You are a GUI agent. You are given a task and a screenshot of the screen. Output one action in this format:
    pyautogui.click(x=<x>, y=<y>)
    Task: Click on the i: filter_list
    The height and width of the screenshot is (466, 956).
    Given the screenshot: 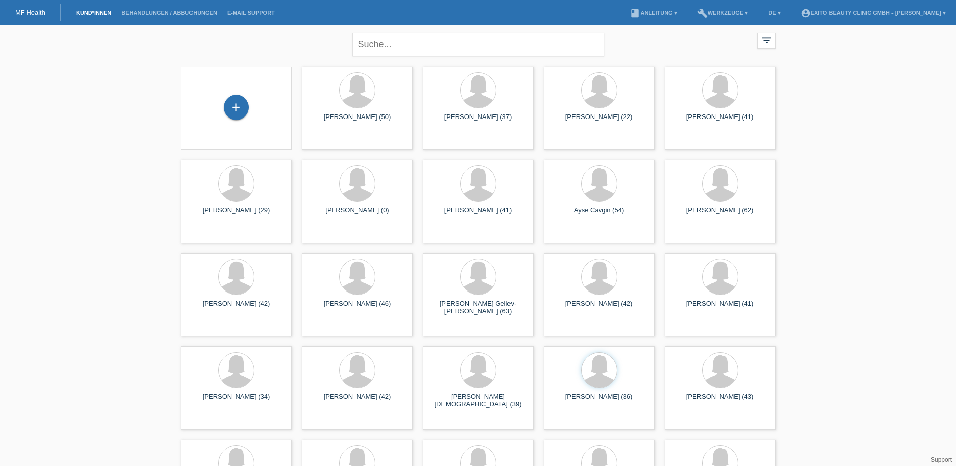 What is the action you would take?
    pyautogui.click(x=766, y=40)
    